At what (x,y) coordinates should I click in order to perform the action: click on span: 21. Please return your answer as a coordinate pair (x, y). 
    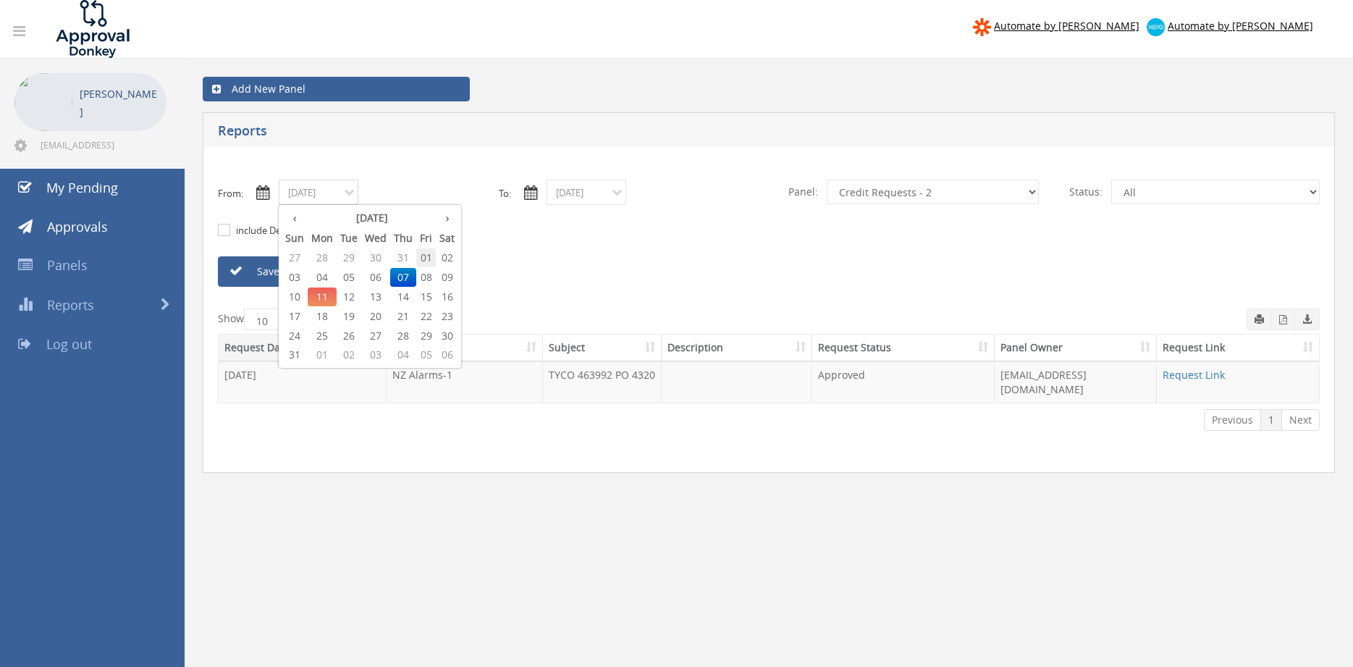
    Looking at the image, I should click on (403, 316).